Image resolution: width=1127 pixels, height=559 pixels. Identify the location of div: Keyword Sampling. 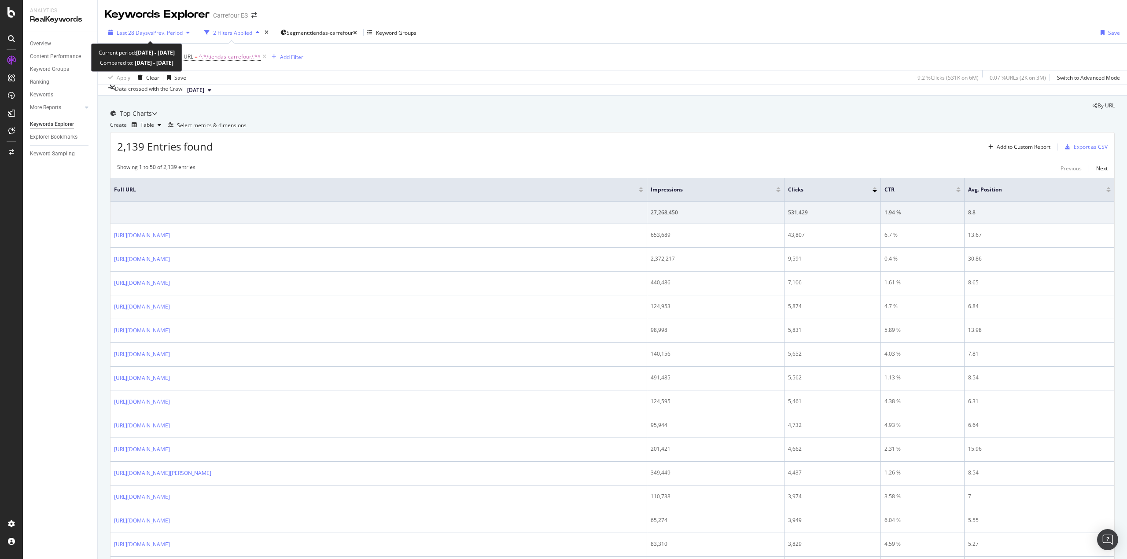
(52, 154).